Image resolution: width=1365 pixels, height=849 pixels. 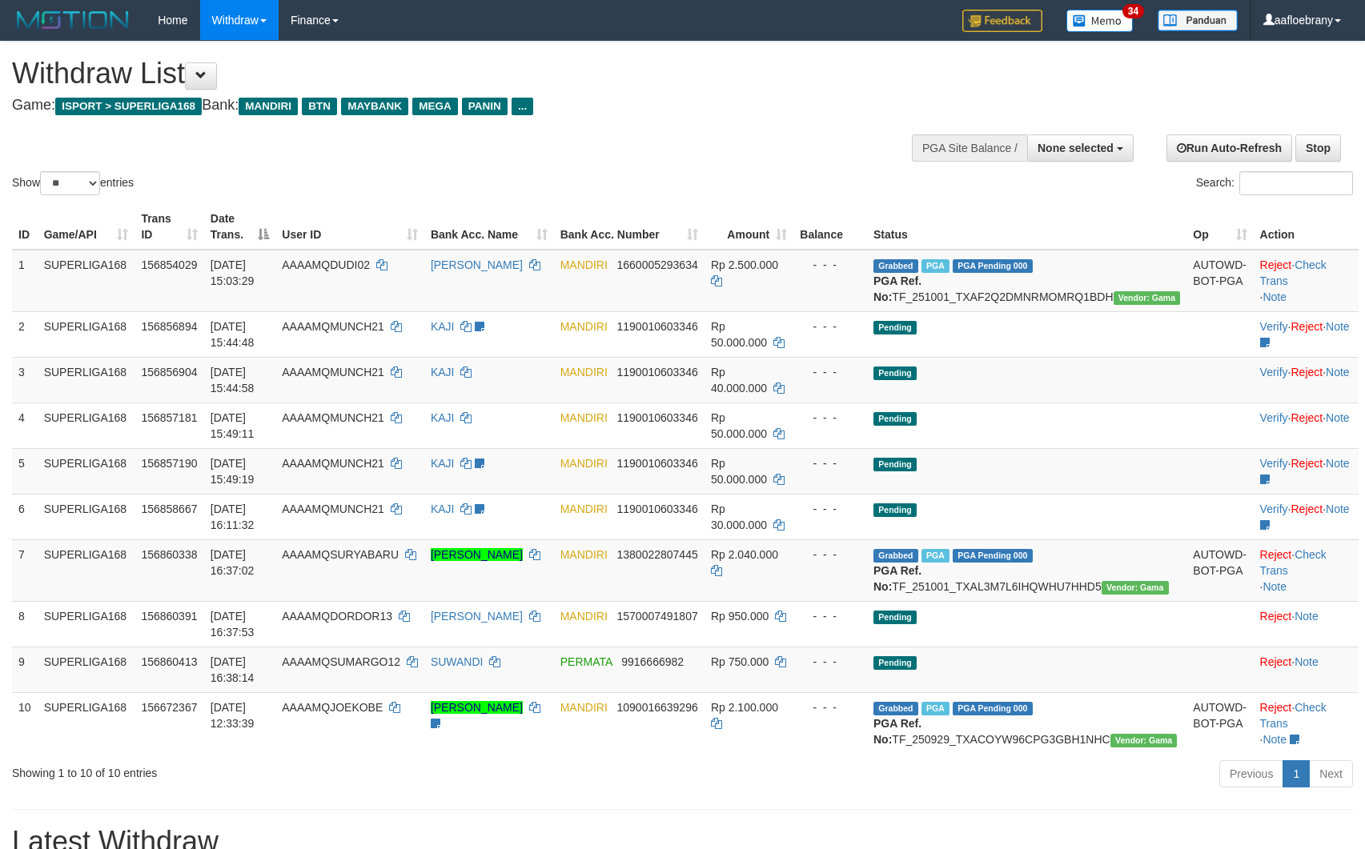 I want to click on td: 5, so click(x=25, y=471).